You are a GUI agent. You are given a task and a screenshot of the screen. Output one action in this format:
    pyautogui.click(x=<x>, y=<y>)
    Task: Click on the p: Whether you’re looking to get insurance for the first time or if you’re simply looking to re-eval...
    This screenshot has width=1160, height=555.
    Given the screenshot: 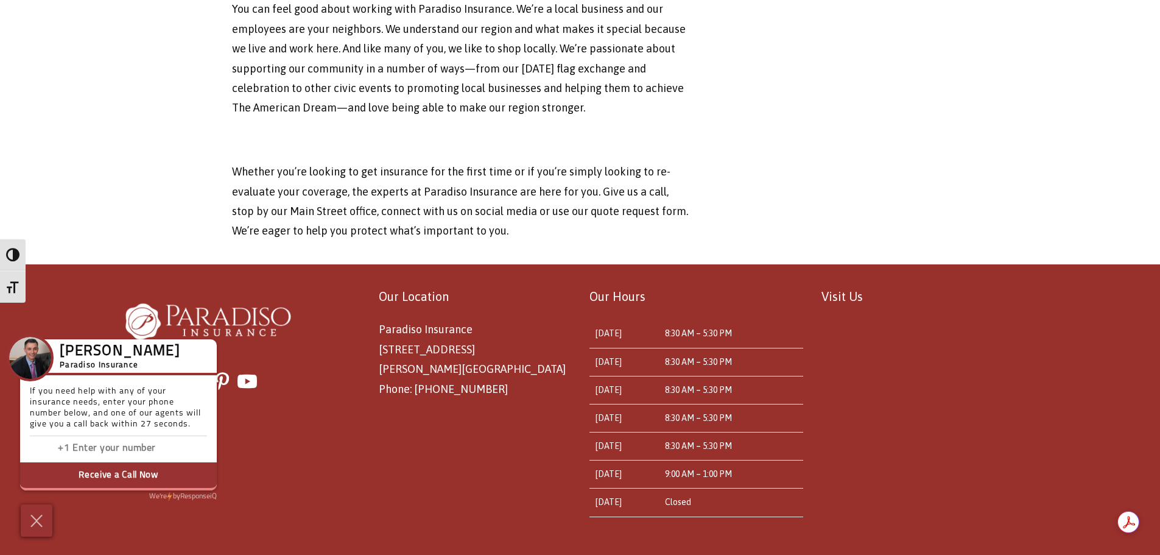 What is the action you would take?
    pyautogui.click(x=461, y=202)
    